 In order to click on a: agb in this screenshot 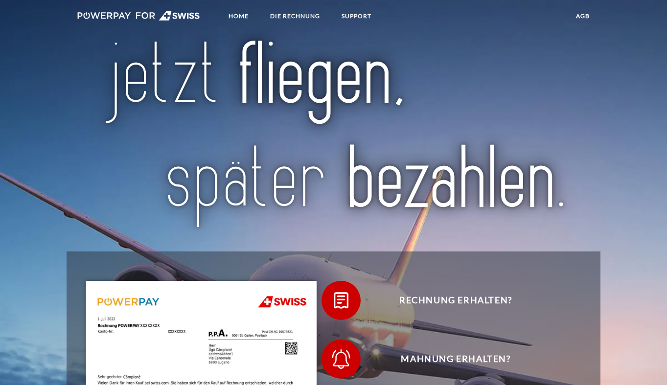, I will do `click(583, 16)`.